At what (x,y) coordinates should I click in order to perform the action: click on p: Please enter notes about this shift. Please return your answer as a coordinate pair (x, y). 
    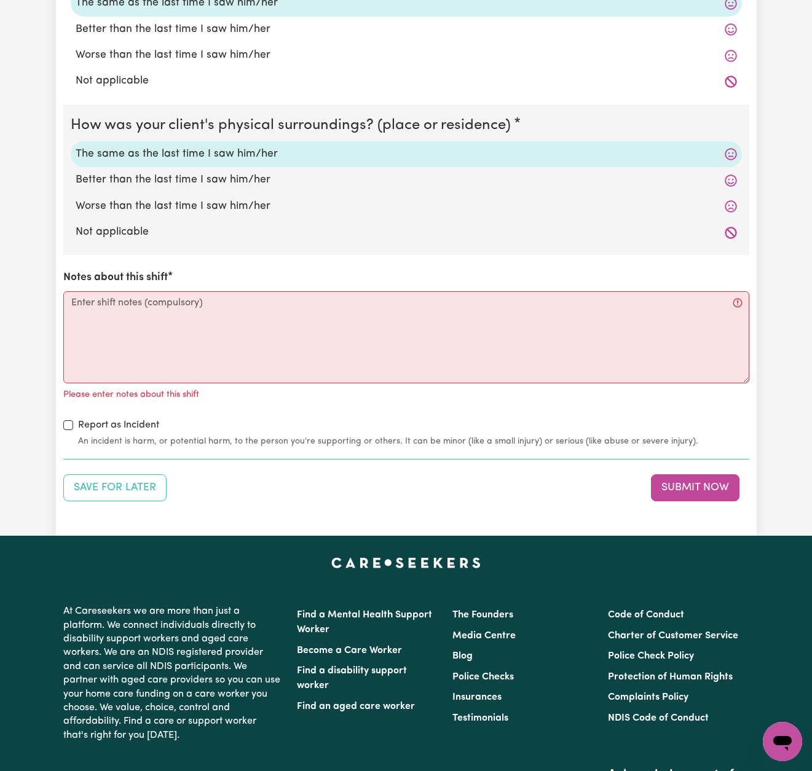
    Looking at the image, I should click on (131, 395).